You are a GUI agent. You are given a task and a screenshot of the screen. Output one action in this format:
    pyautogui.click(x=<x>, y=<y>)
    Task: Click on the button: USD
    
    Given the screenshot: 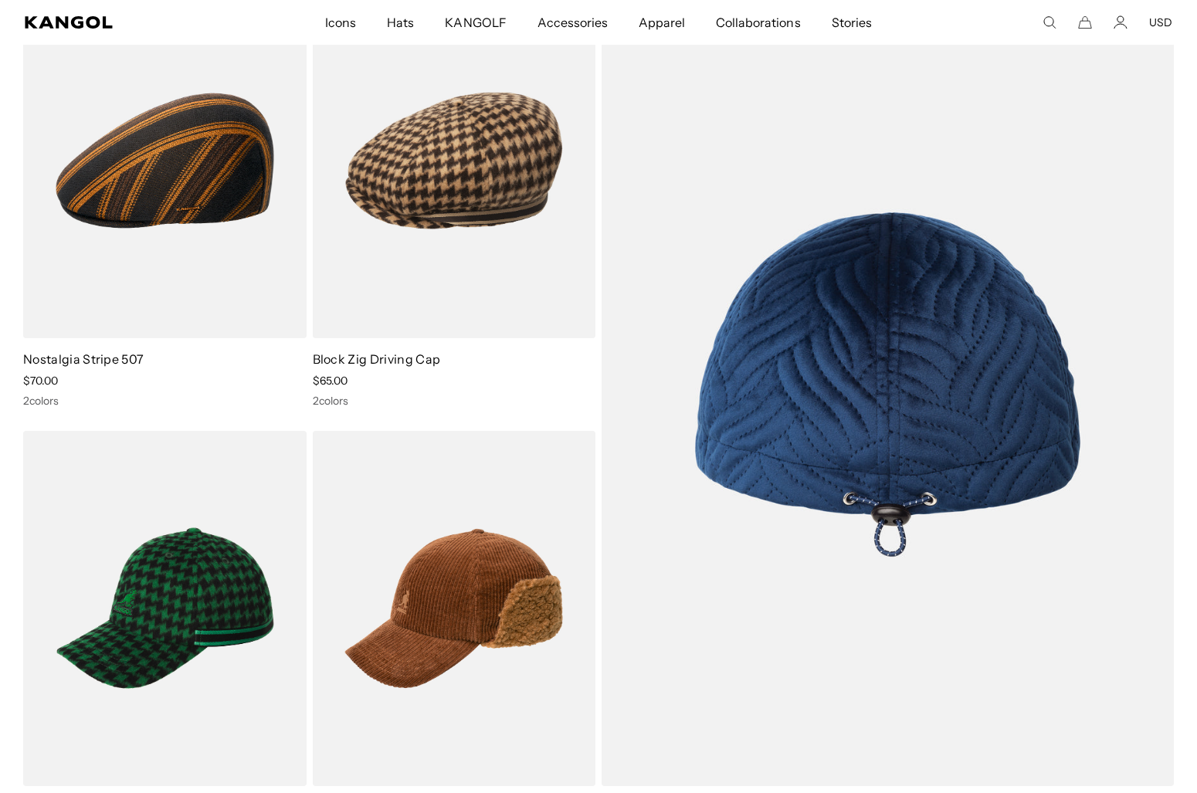 What is the action you would take?
    pyautogui.click(x=1161, y=22)
    